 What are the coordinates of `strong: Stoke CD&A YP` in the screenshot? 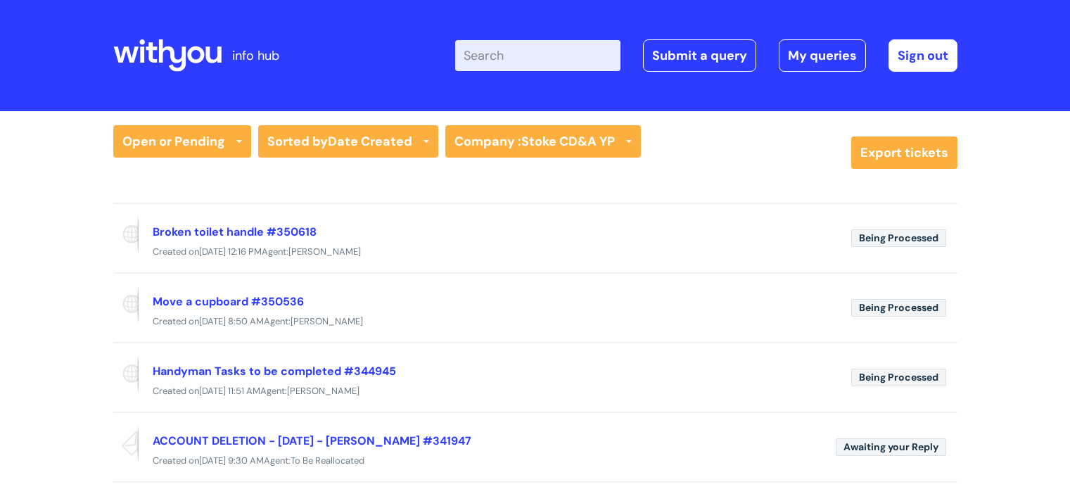 It's located at (568, 141).